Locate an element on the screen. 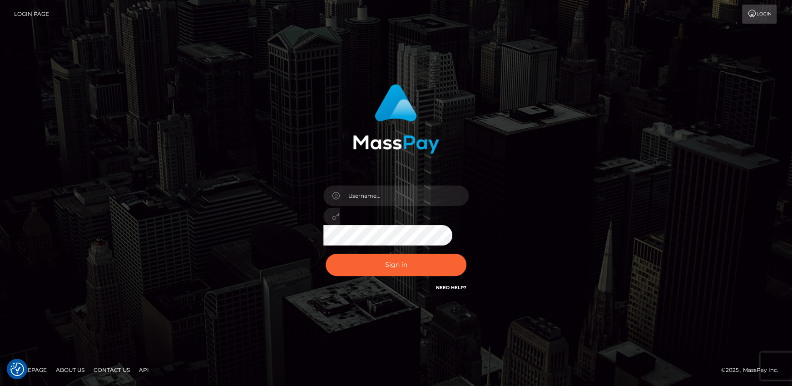 Image resolution: width=792 pixels, height=386 pixels. img: MassPay Login is located at coordinates (396, 119).